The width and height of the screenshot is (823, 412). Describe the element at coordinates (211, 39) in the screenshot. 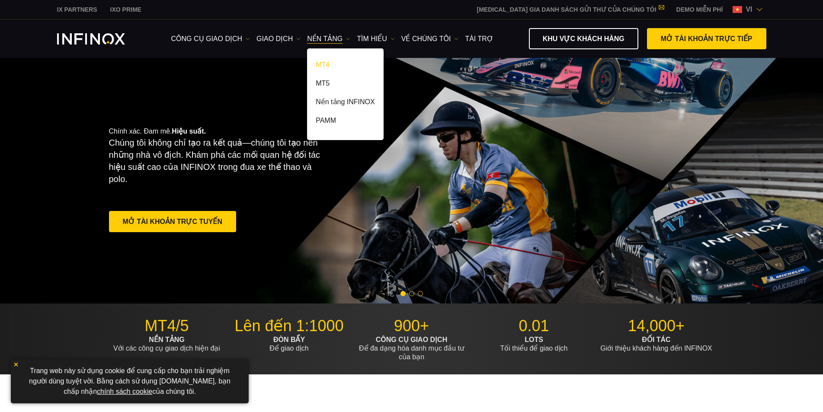

I see `a: công cụ giao dịch` at that location.